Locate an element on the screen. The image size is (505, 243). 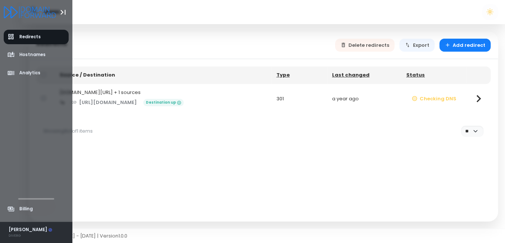
a: Logo is located at coordinates (30, 12).